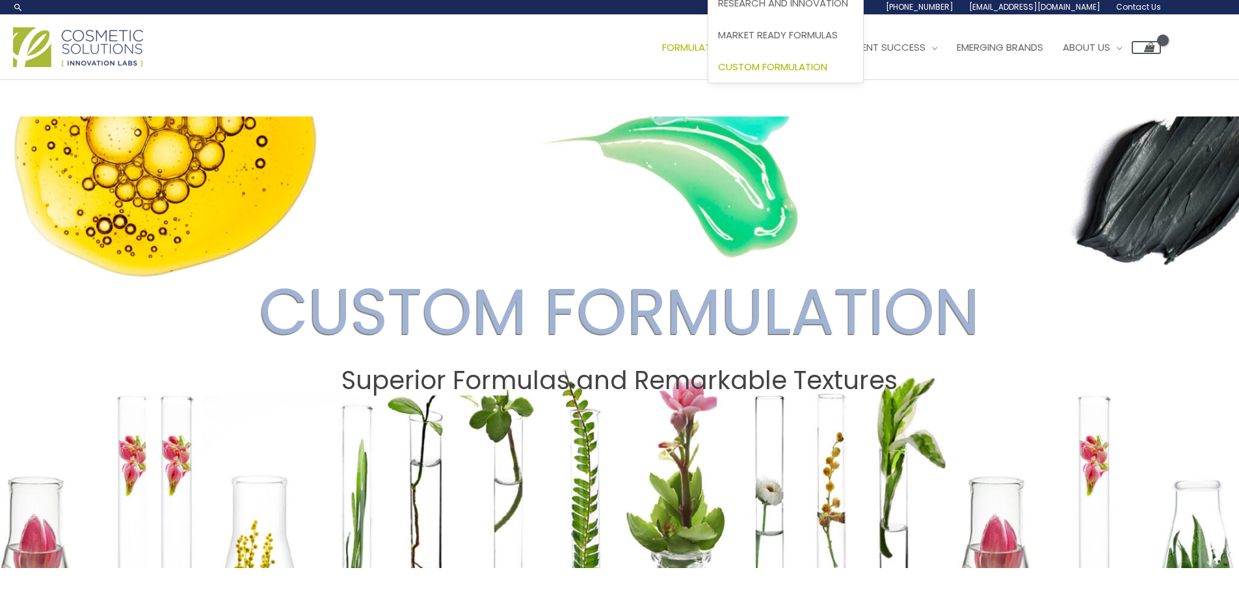 The height and width of the screenshot is (598, 1239). I want to click on a: Formulation, so click(700, 47).